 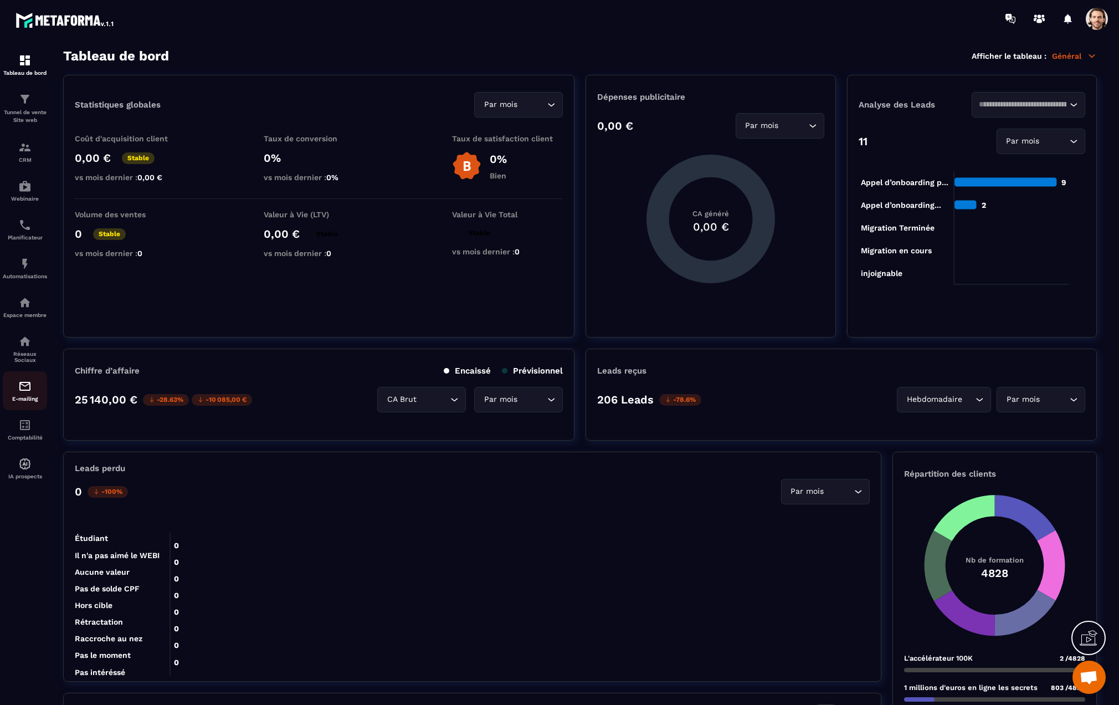 I want to click on p: Taux de satisfaction client, so click(x=508, y=139).